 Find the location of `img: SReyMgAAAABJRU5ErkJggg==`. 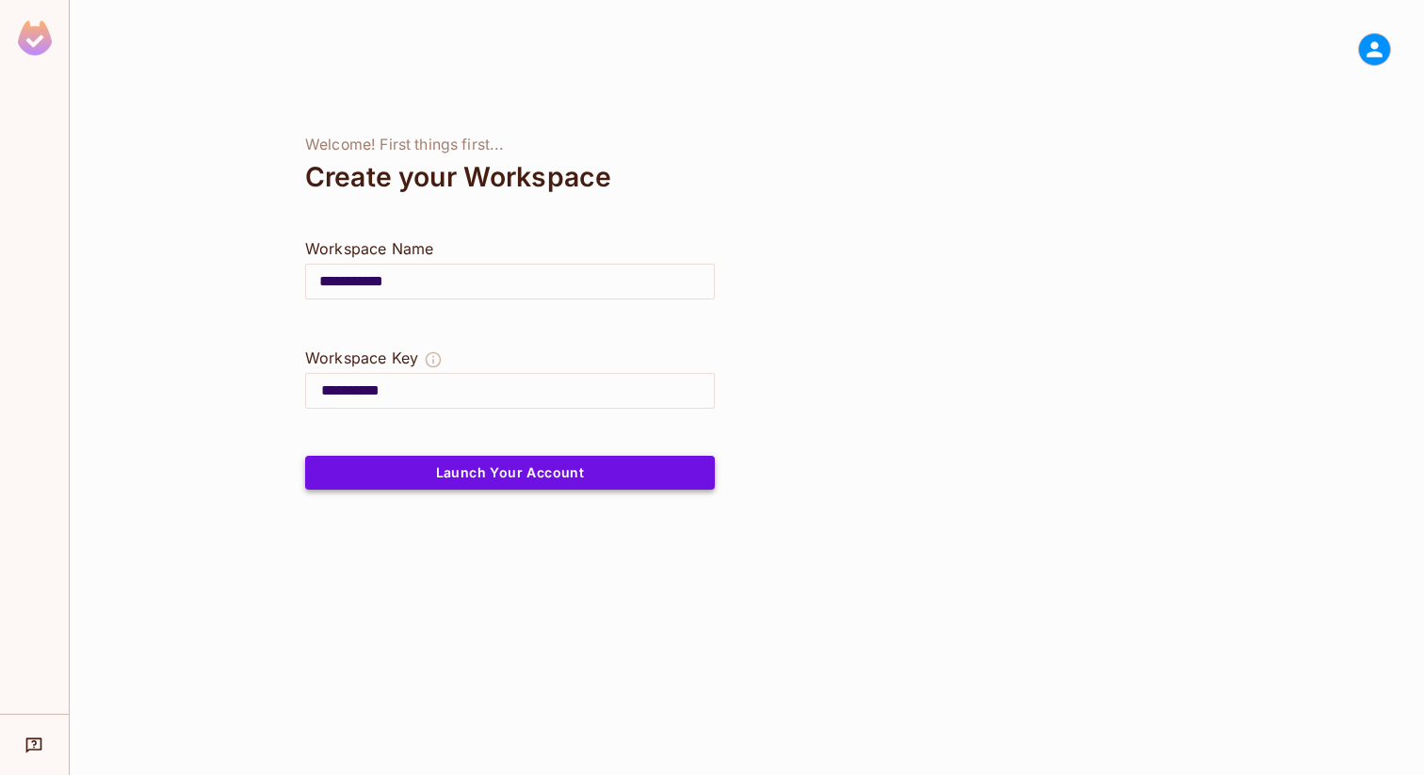

img: SReyMgAAAABJRU5ErkJggg== is located at coordinates (35, 38).